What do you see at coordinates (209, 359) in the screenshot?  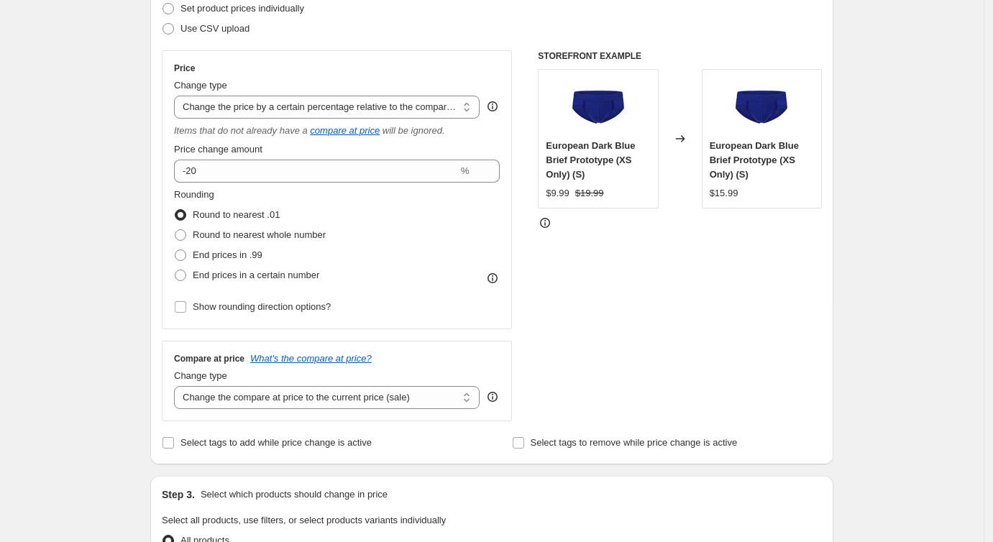 I see `h3: Compare at price` at bounding box center [209, 359].